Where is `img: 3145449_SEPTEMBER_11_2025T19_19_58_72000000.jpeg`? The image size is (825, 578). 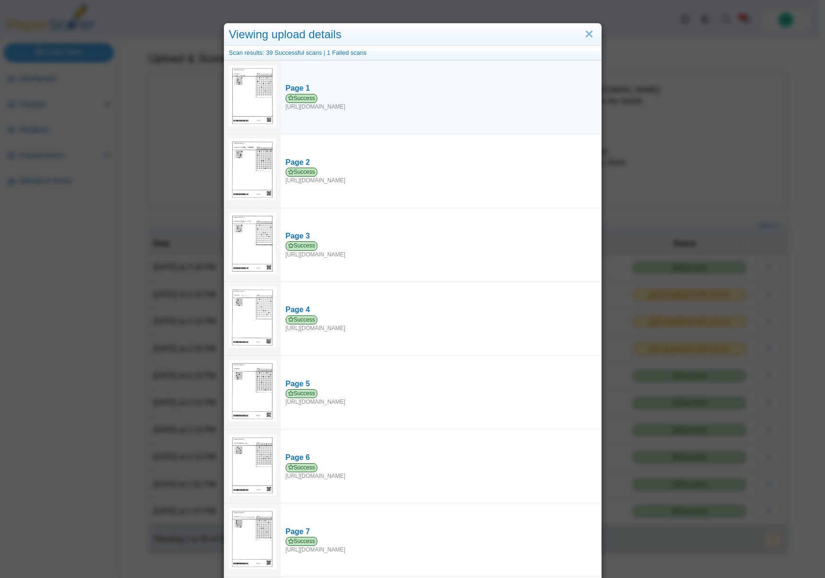
img: 3145449_SEPTEMBER_11_2025T19_19_58_72000000.jpeg is located at coordinates (253, 390).